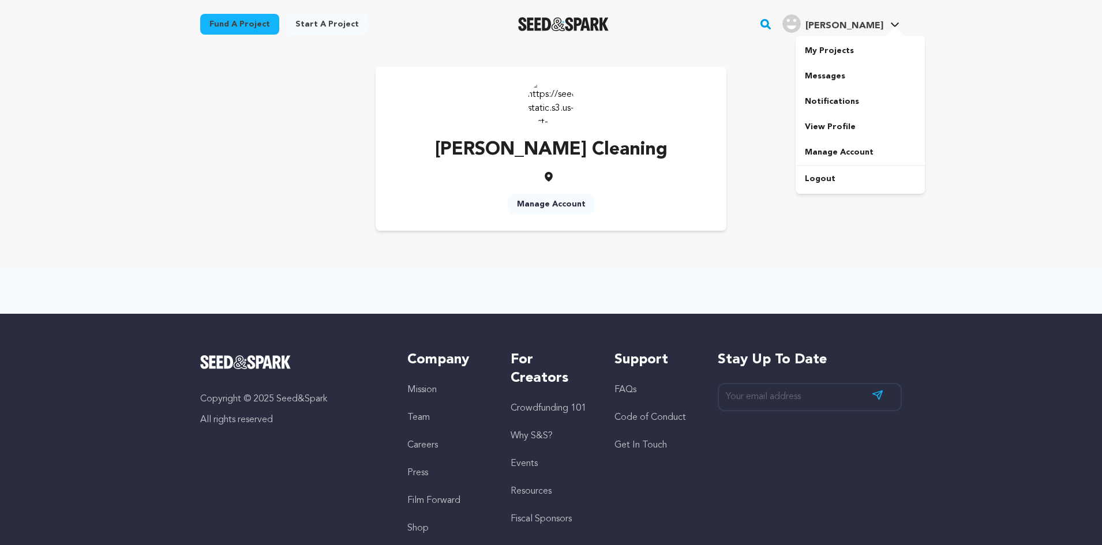  I want to click on img: Seed&Spark Logo Dark Mode, so click(563, 24).